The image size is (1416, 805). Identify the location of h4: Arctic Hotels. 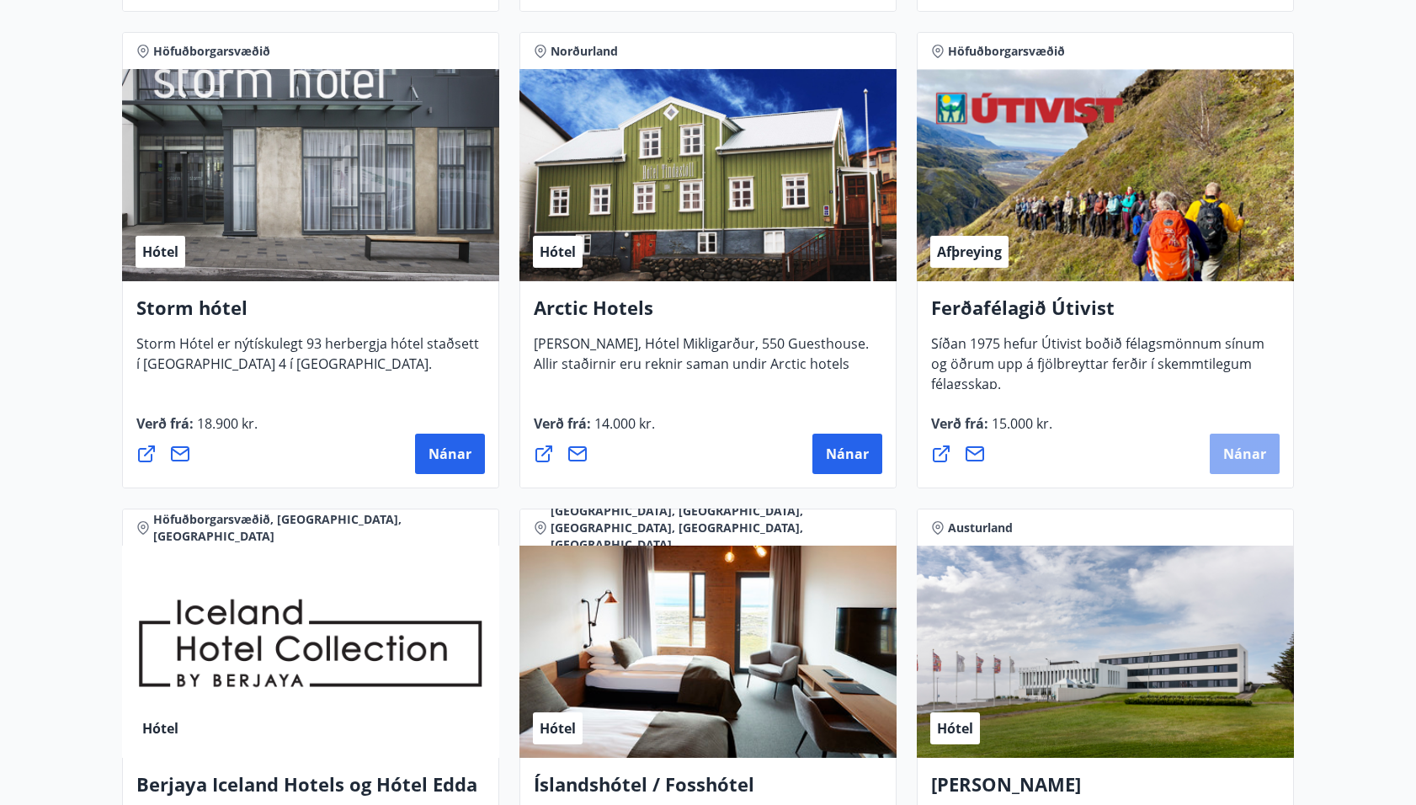
(708, 314).